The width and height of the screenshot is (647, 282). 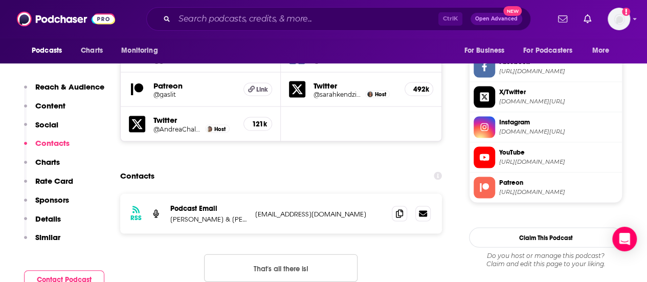 What do you see at coordinates (194, 85) in the screenshot?
I see `h5: Patreon` at bounding box center [194, 85].